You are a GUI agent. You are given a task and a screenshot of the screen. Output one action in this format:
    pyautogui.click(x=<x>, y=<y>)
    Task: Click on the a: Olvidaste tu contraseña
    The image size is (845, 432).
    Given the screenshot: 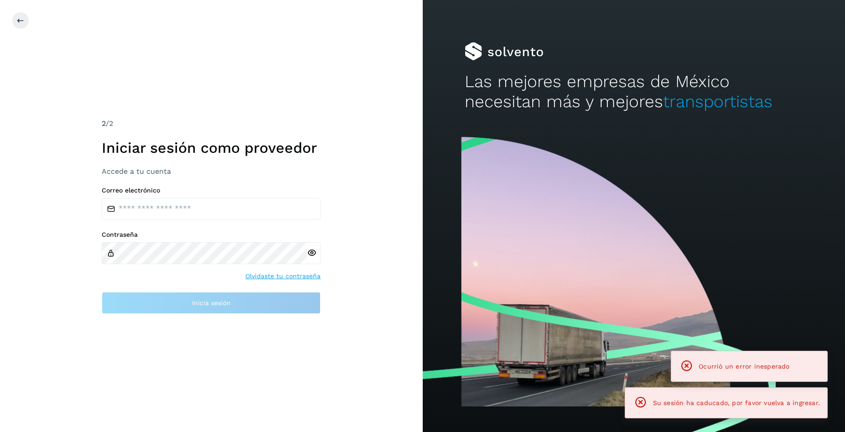 What is the action you would take?
    pyautogui.click(x=283, y=276)
    